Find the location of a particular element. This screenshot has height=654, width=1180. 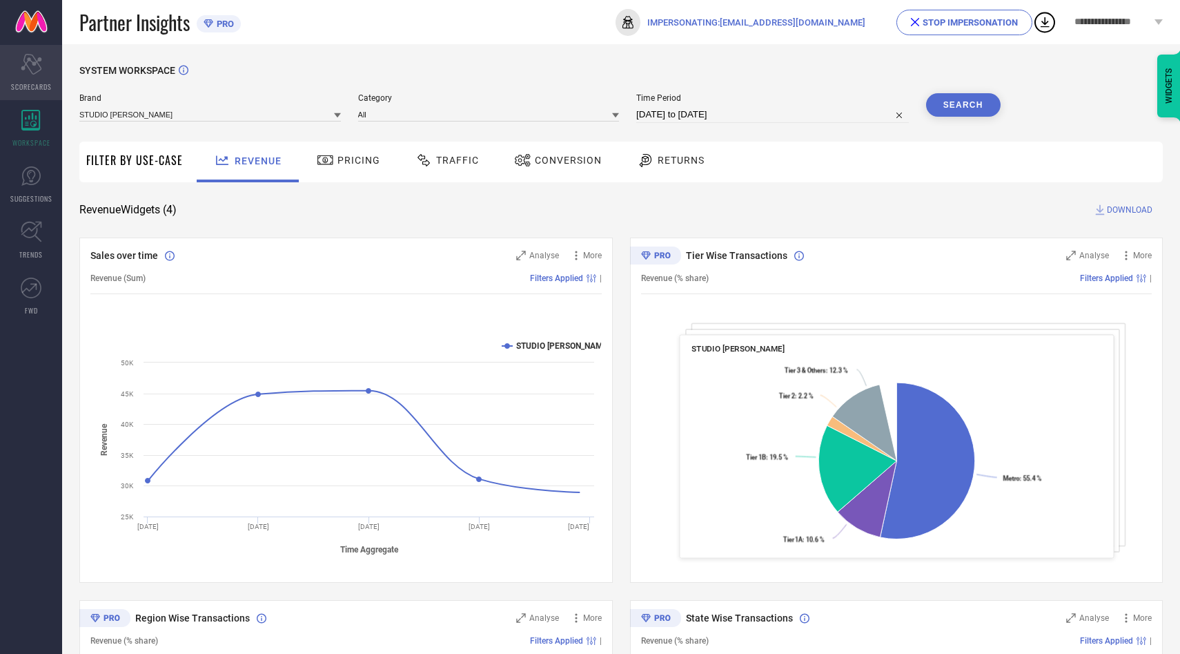

span: Revenue Widgets ( 4 ) is located at coordinates (128, 210).